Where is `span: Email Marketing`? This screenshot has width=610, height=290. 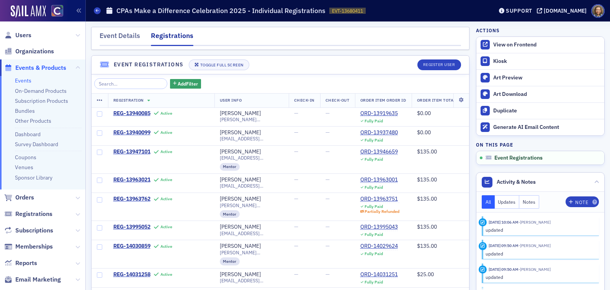
span: Email Marketing is located at coordinates (38, 279).